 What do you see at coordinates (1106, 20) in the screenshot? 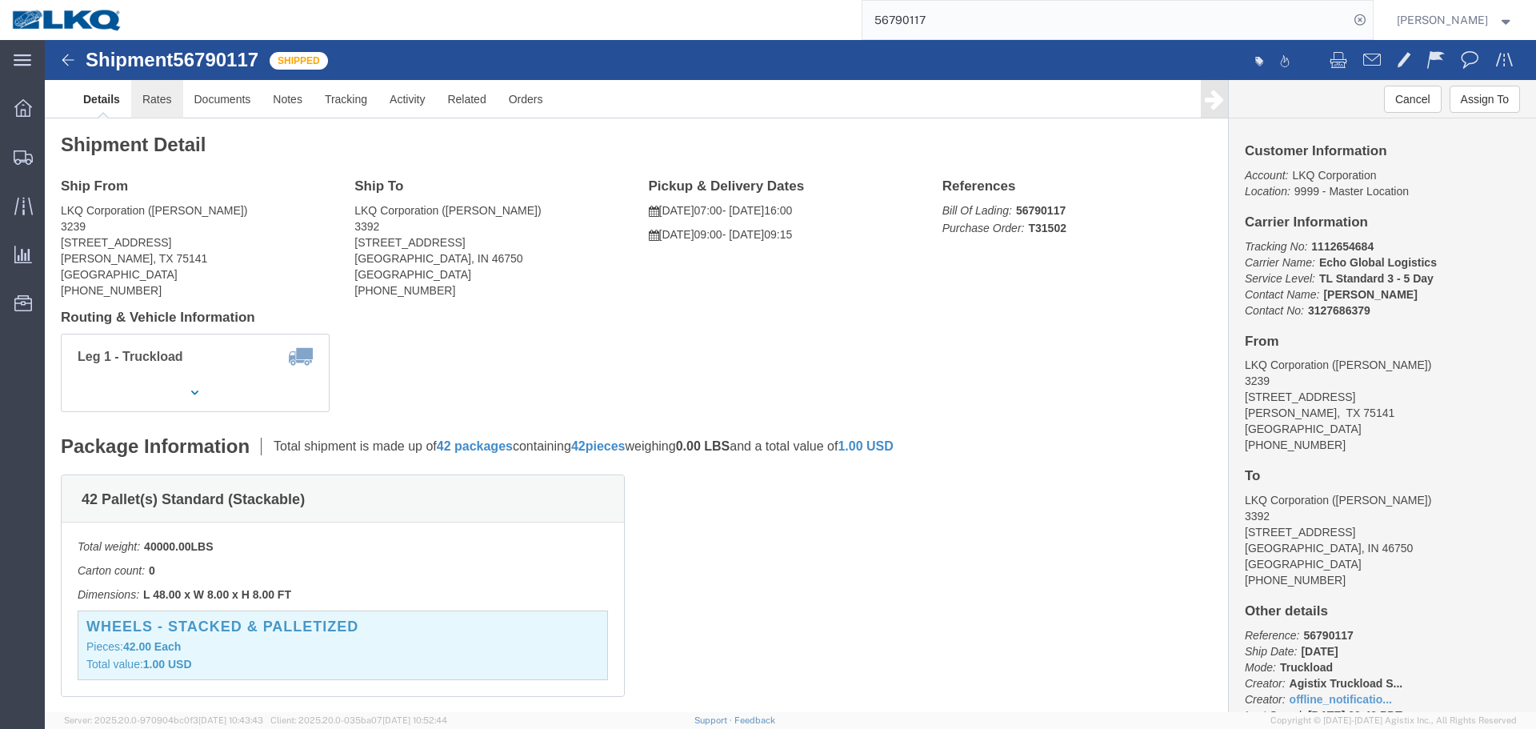
I see `input: Search for shipment number, reference number` at bounding box center [1106, 20].